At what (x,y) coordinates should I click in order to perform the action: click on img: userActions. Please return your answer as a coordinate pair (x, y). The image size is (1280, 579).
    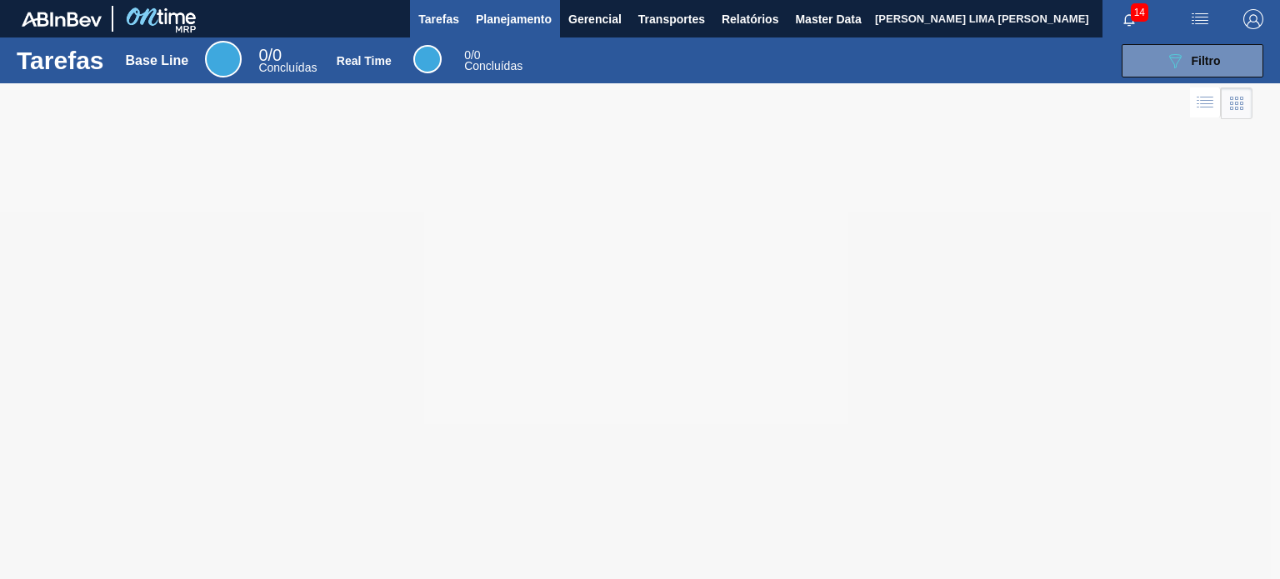
    Looking at the image, I should click on (1200, 19).